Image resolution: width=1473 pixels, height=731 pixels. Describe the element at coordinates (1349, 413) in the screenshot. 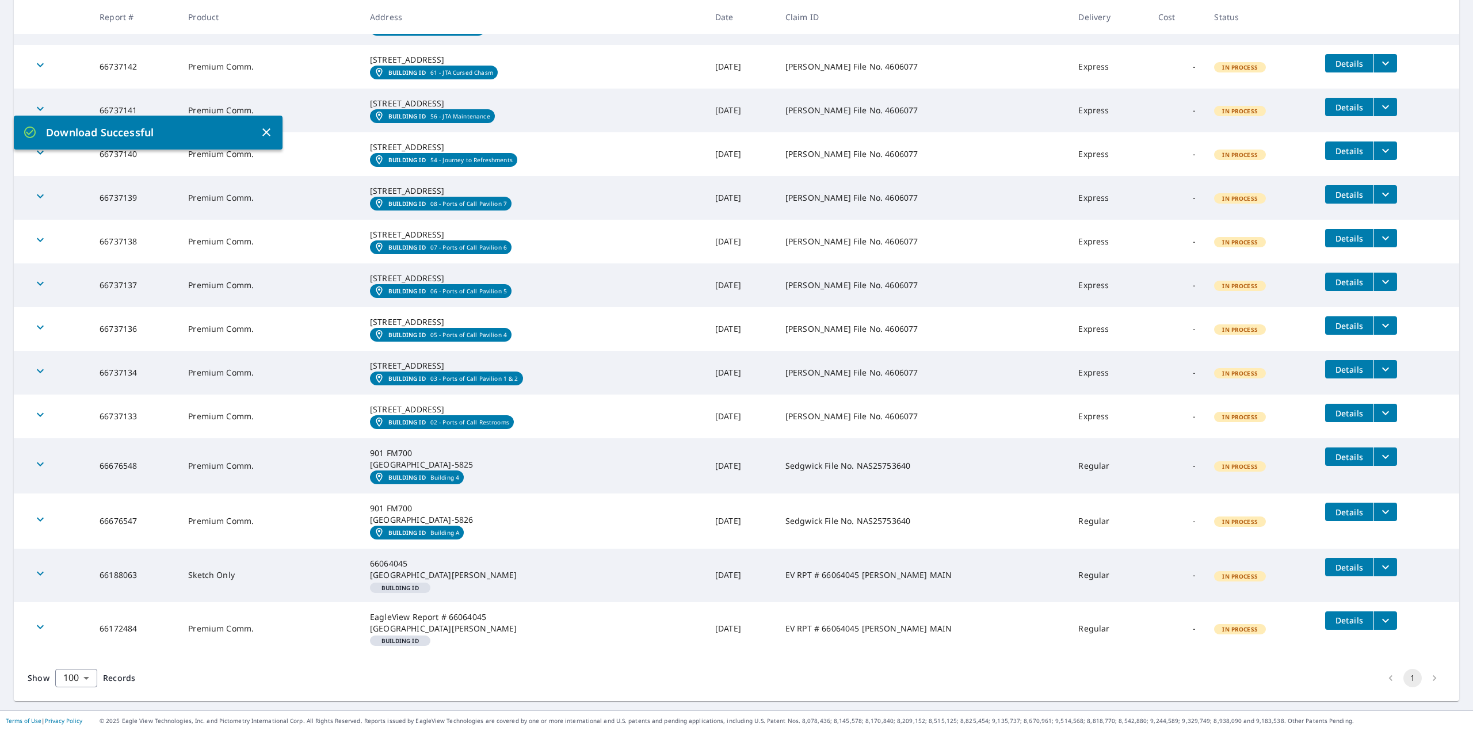

I see `button: detailsBtn-66737133` at that location.